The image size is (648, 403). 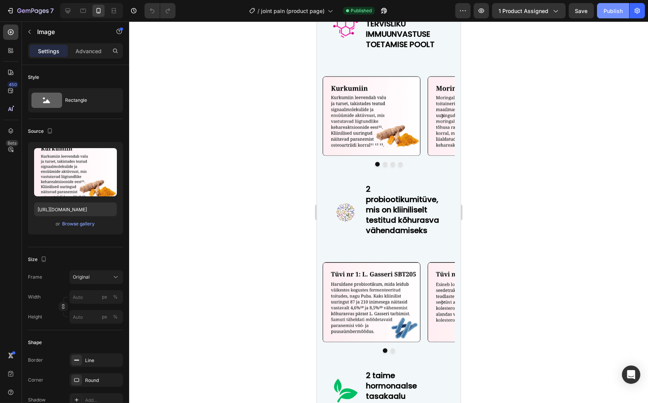 I want to click on button: 1 product assigned, so click(x=529, y=11).